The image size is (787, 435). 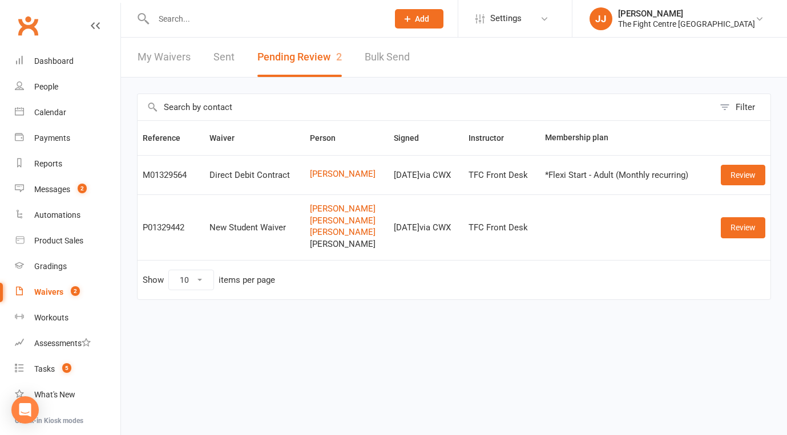 I want to click on input: Search..., so click(x=265, y=19).